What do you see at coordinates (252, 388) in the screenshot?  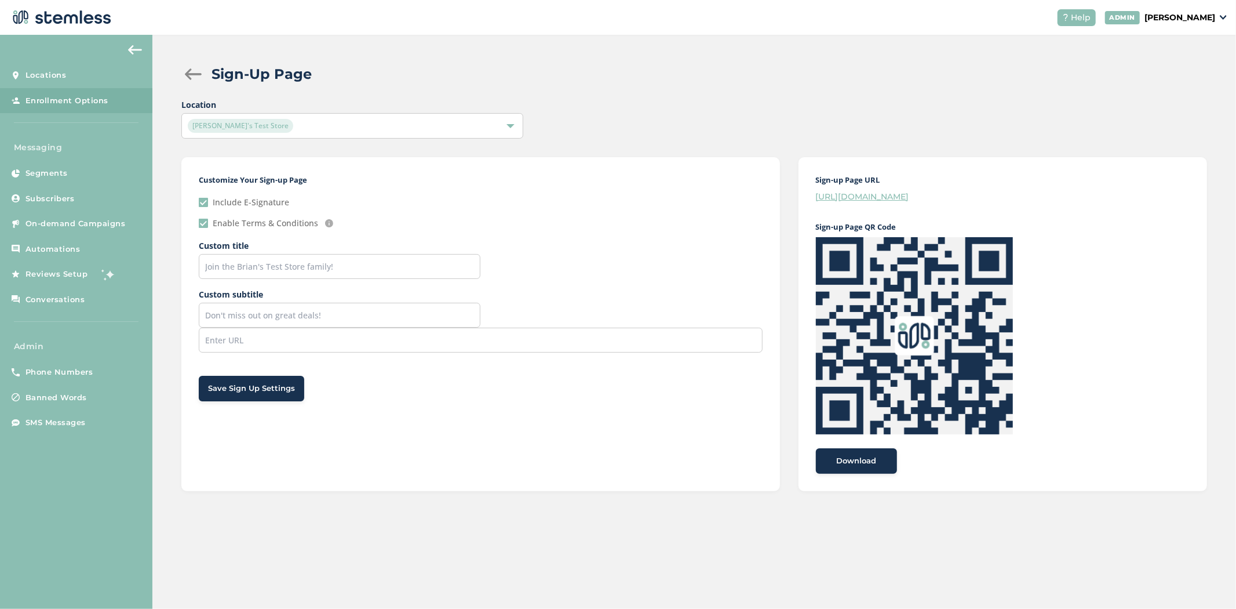 I see `span: Save Sign Up Settings` at bounding box center [252, 388].